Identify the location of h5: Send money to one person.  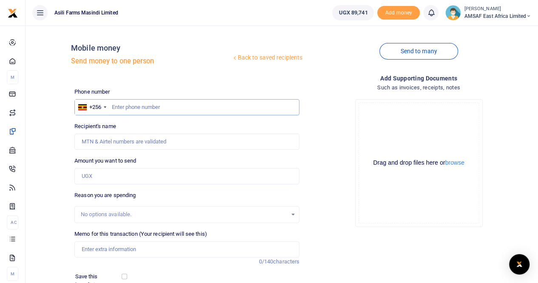
(151, 61).